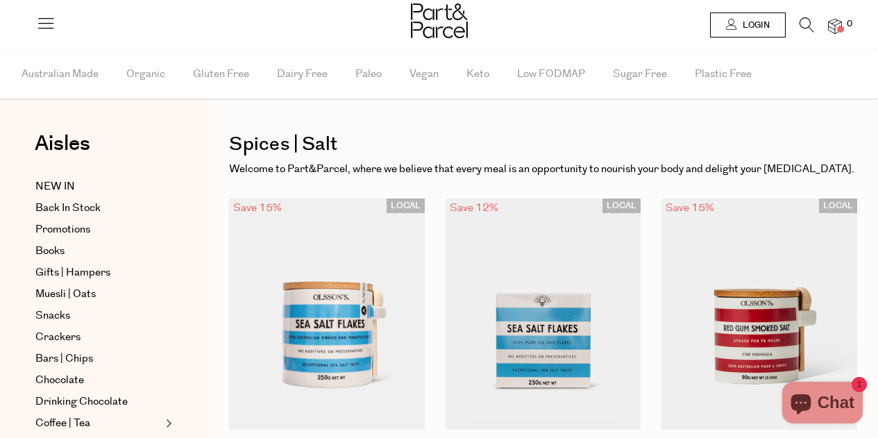 Image resolution: width=878 pixels, height=438 pixels. Describe the element at coordinates (68, 208) in the screenshot. I see `span: Back In Stock` at that location.